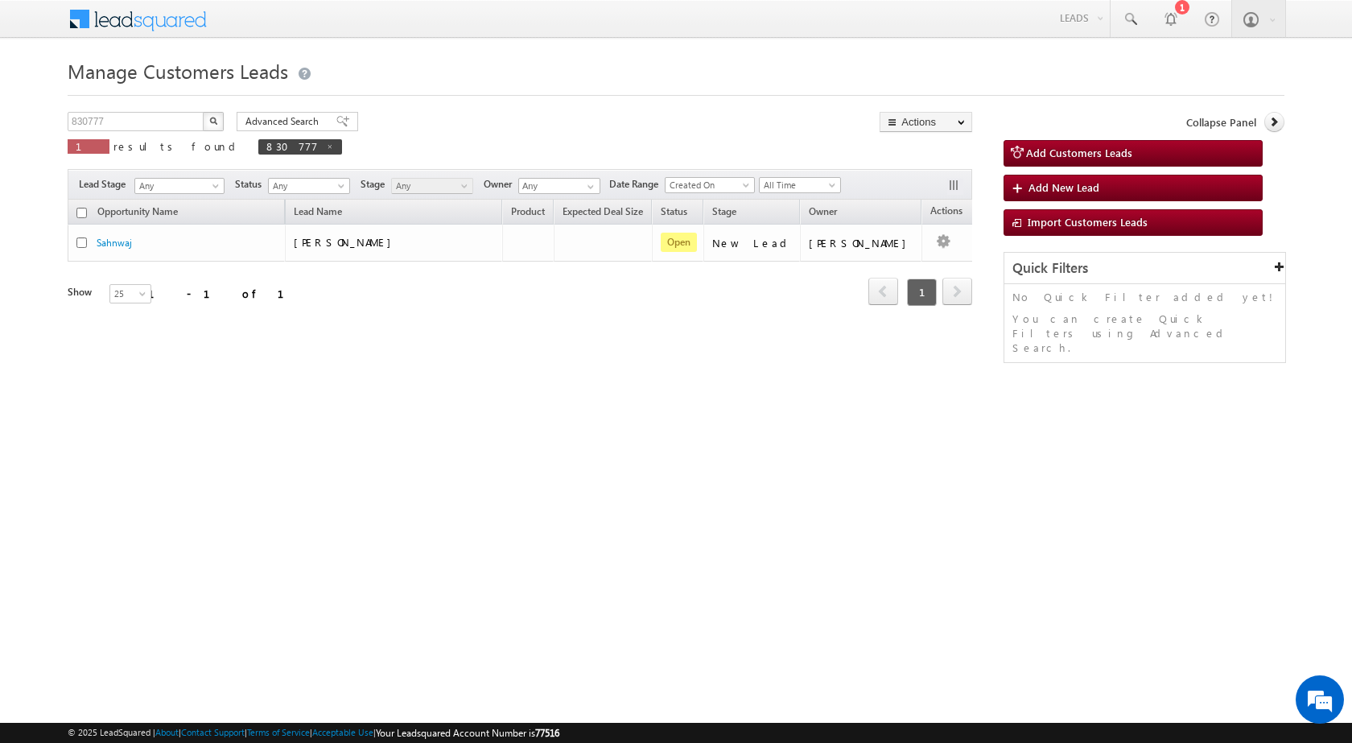 This screenshot has width=1352, height=743. I want to click on img: Search, so click(213, 121).